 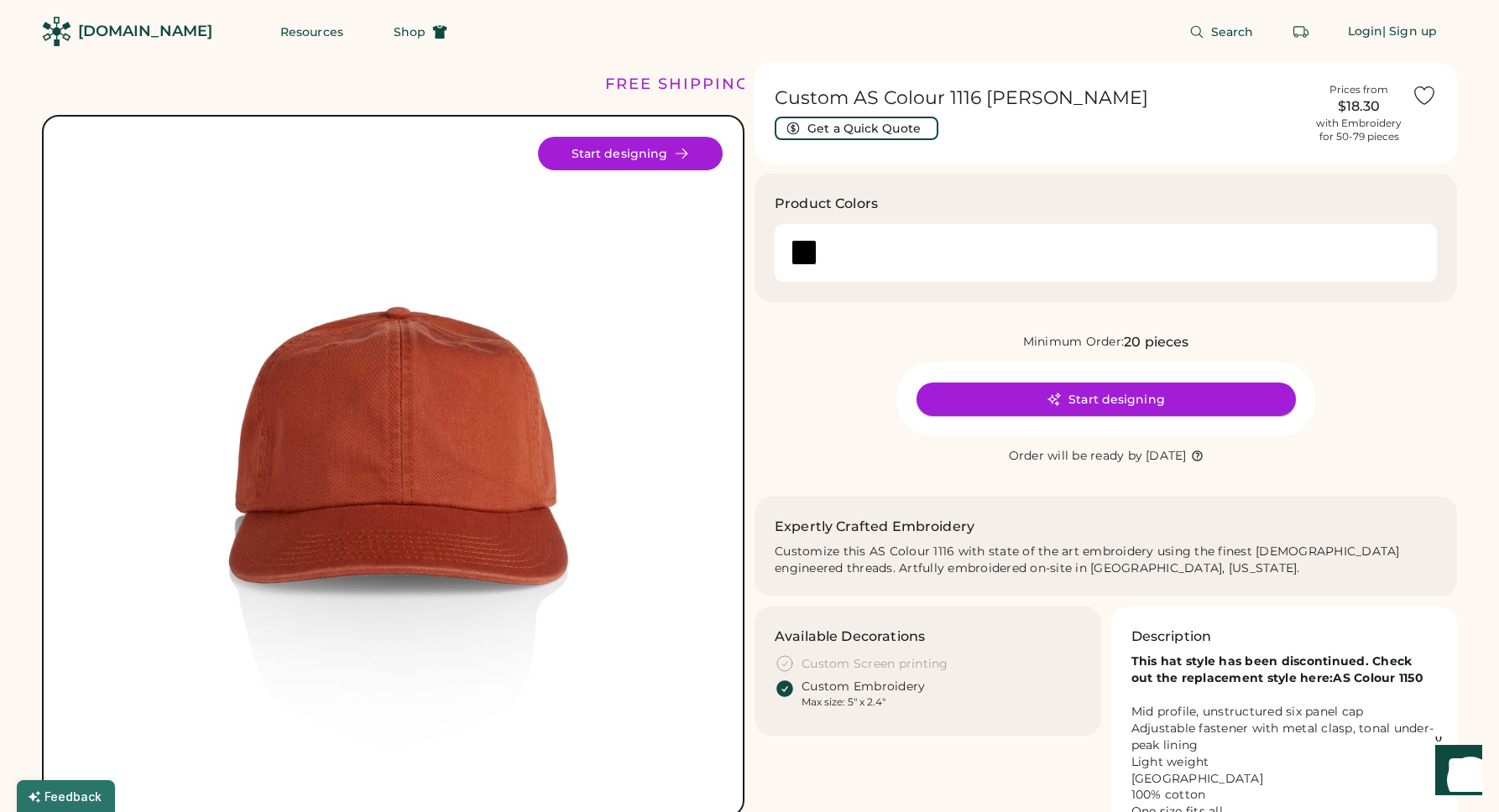 I want to click on strong: This hat style has been discontinued. Check out the replacement style here:, so click(x=1273, y=670).